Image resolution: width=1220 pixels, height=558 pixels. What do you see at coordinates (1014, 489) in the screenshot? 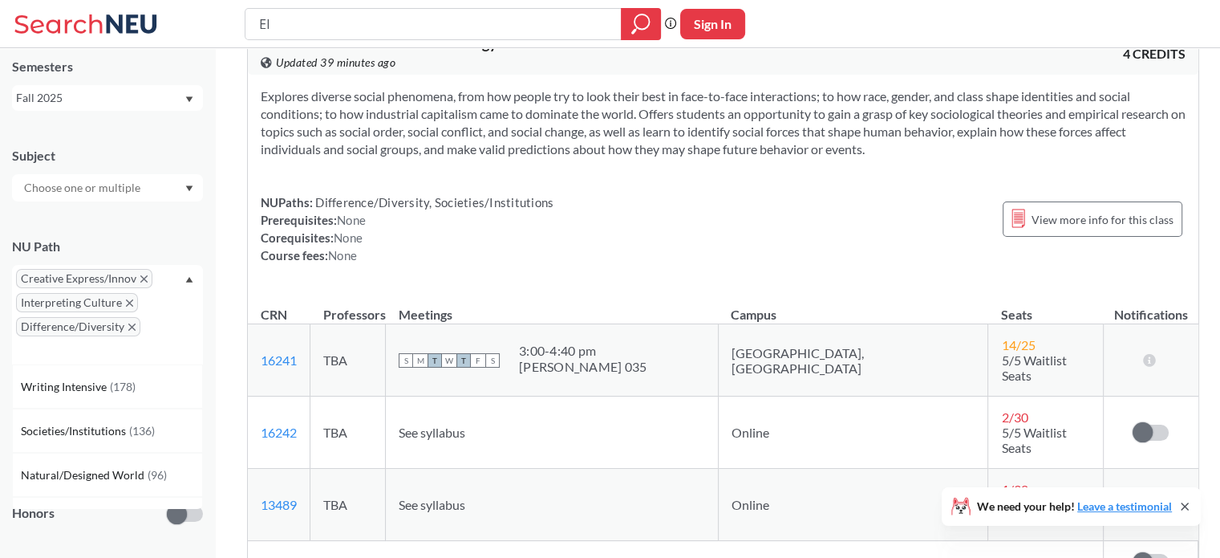
I see `span: 1 / 30` at bounding box center [1014, 489].